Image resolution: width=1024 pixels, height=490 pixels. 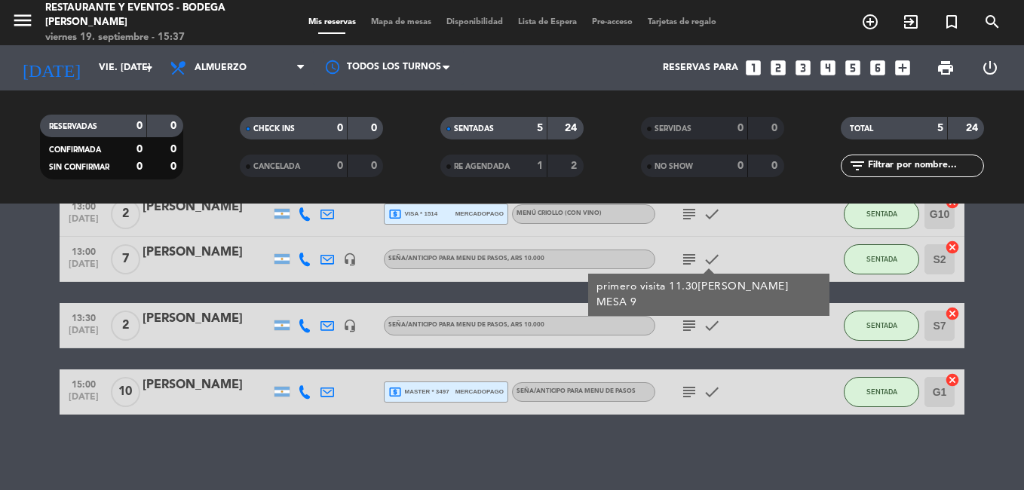 I want to click on span: Pre-acceso, so click(x=612, y=22).